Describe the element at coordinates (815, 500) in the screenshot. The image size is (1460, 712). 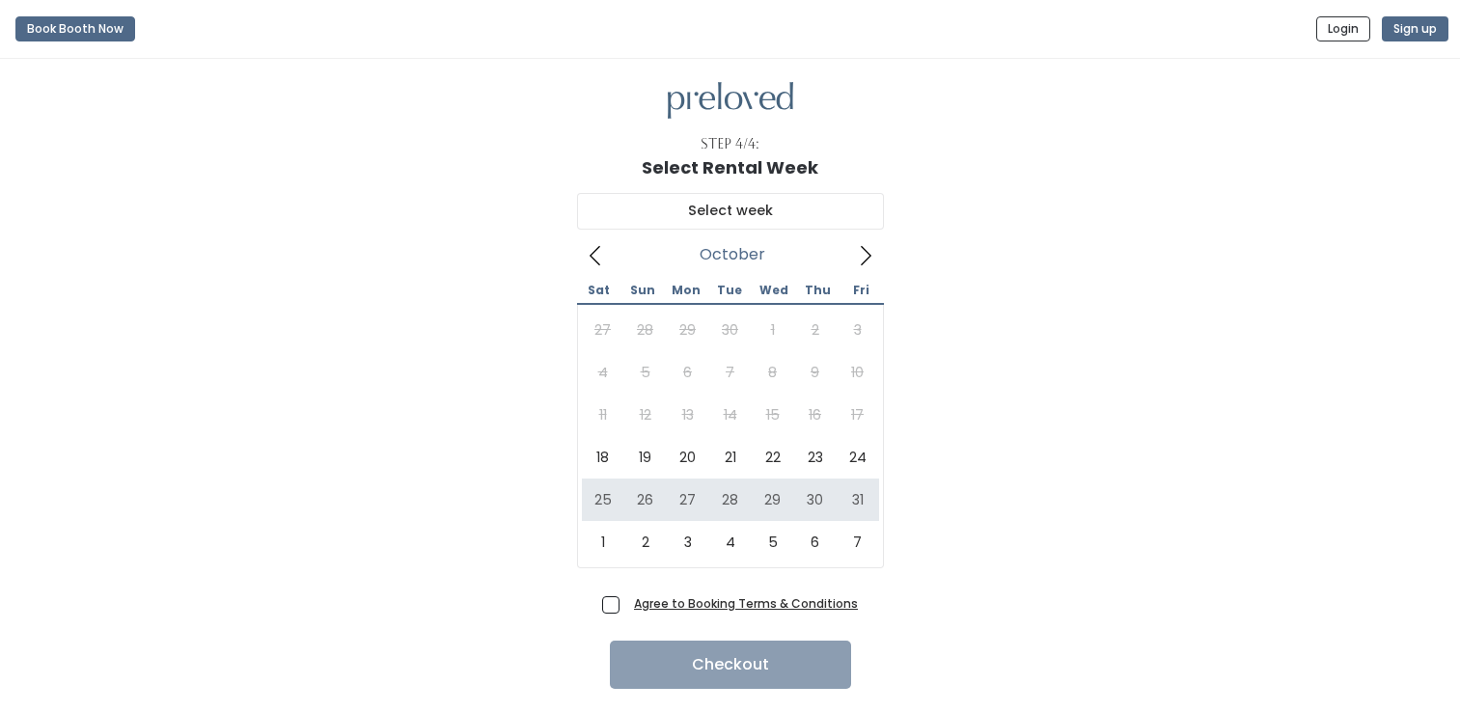
I see `span: October 30, 2025` at that location.